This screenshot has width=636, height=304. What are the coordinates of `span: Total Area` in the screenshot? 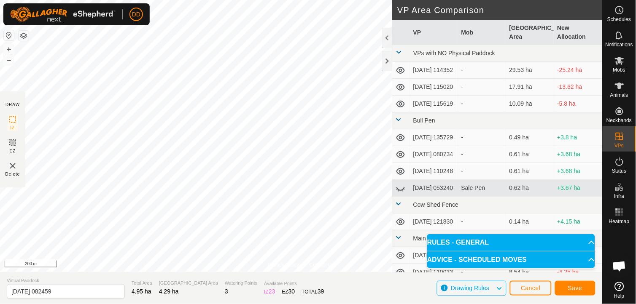 It's located at (142, 283).